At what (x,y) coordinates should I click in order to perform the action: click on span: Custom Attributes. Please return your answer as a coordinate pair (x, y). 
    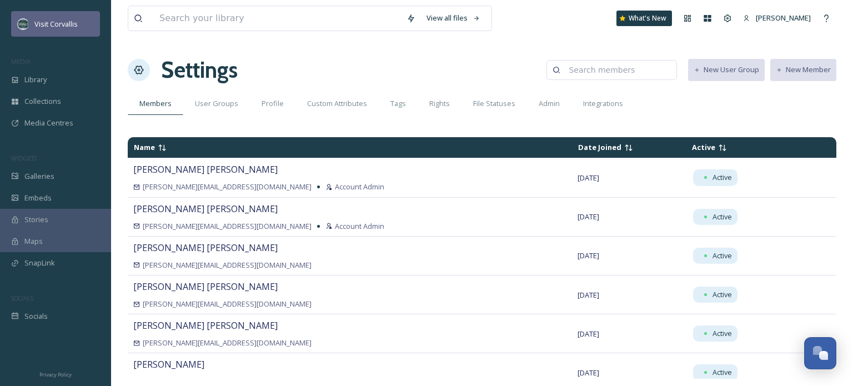
    Looking at the image, I should click on (337, 103).